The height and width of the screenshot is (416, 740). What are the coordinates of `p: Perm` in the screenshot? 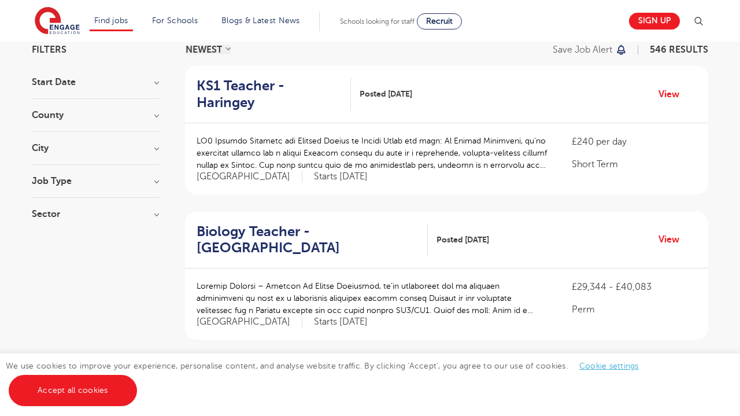 It's located at (634, 309).